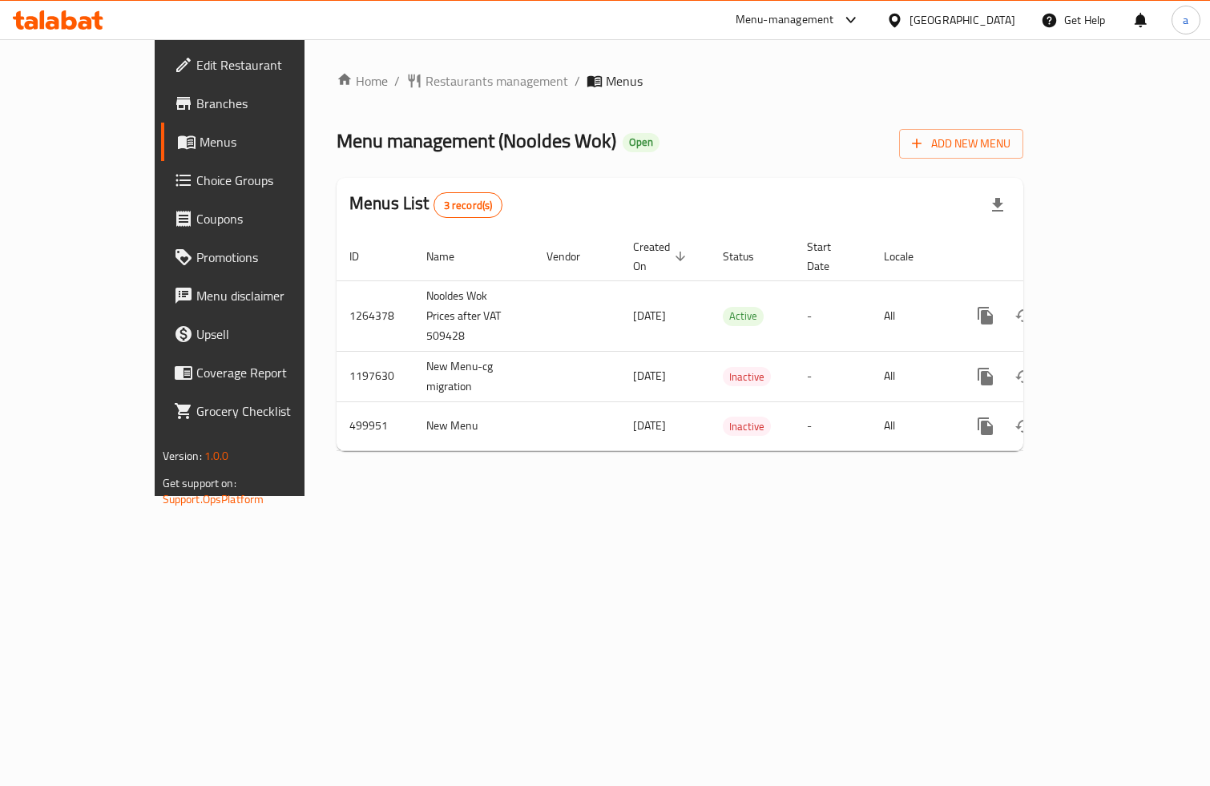 The width and height of the screenshot is (1210, 786). What do you see at coordinates (259, 180) in the screenshot?
I see `a: Choice Groups` at bounding box center [259, 180].